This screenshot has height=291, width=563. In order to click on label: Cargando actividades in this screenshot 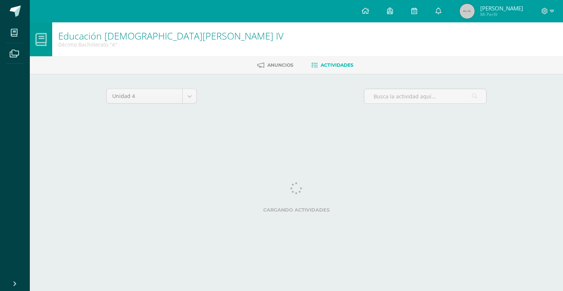, I will do `click(296, 210)`.